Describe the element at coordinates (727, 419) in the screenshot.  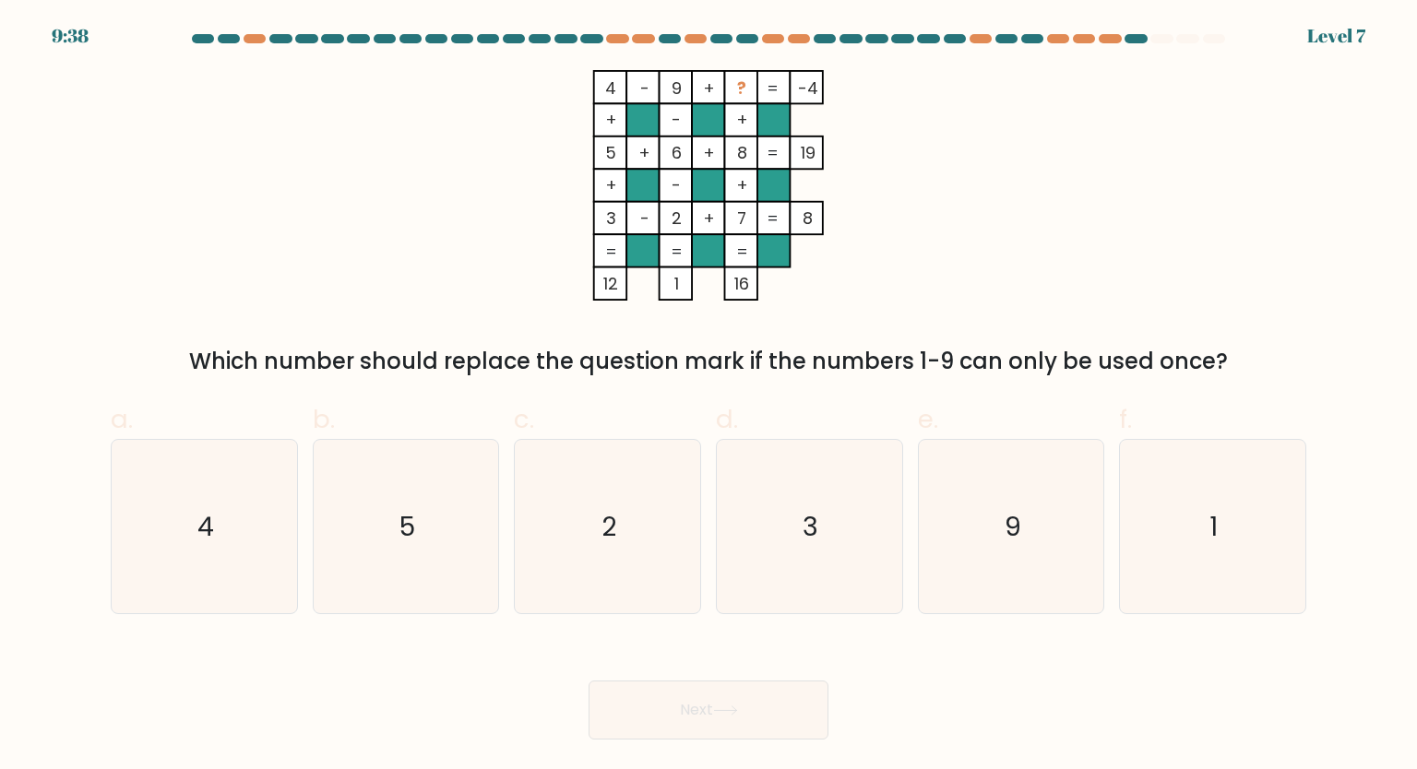
I see `span: d.` at that location.